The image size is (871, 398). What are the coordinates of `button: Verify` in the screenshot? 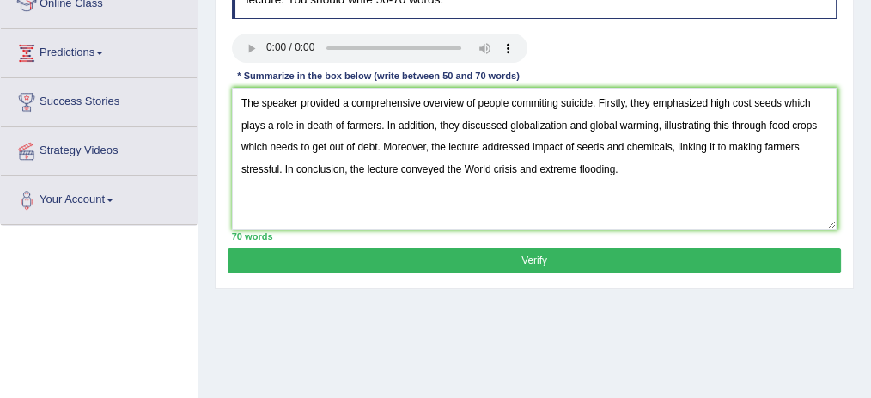 It's located at (534, 260).